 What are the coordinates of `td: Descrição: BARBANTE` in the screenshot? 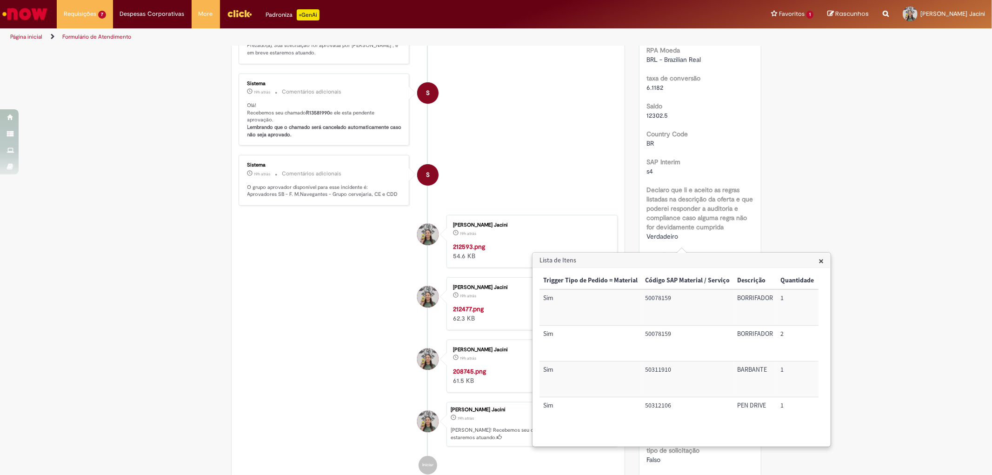 It's located at (755, 379).